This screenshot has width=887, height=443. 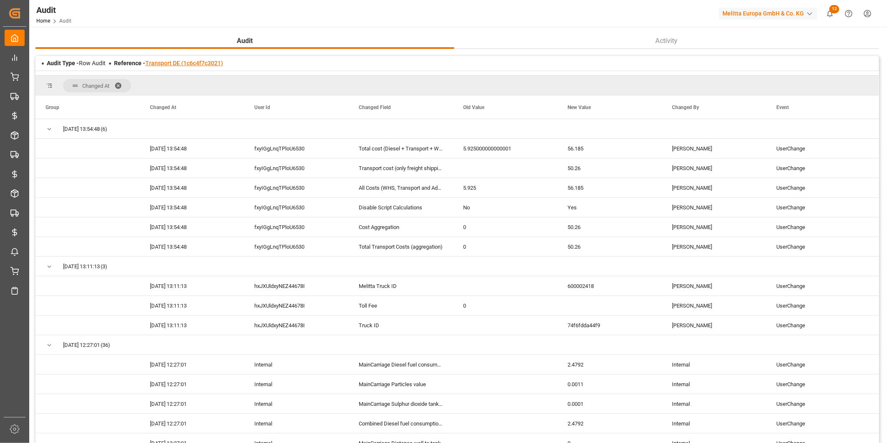 What do you see at coordinates (401, 364) in the screenshot?
I see `div: MainCarriage Diesel fuel consumption value` at bounding box center [401, 364].